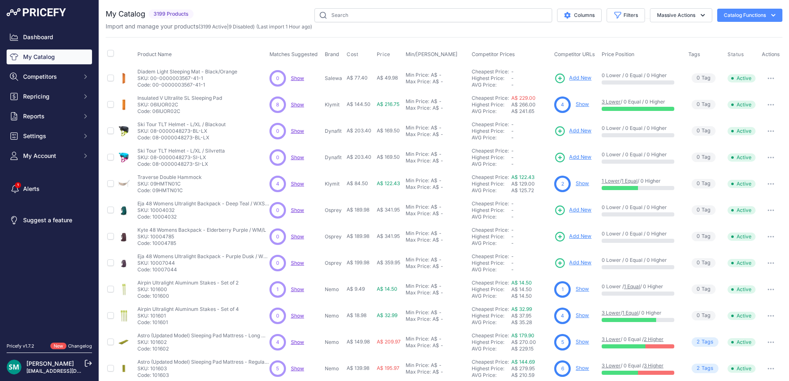  What do you see at coordinates (493, 54) in the screenshot?
I see `span: Competitor Prices` at bounding box center [493, 54].